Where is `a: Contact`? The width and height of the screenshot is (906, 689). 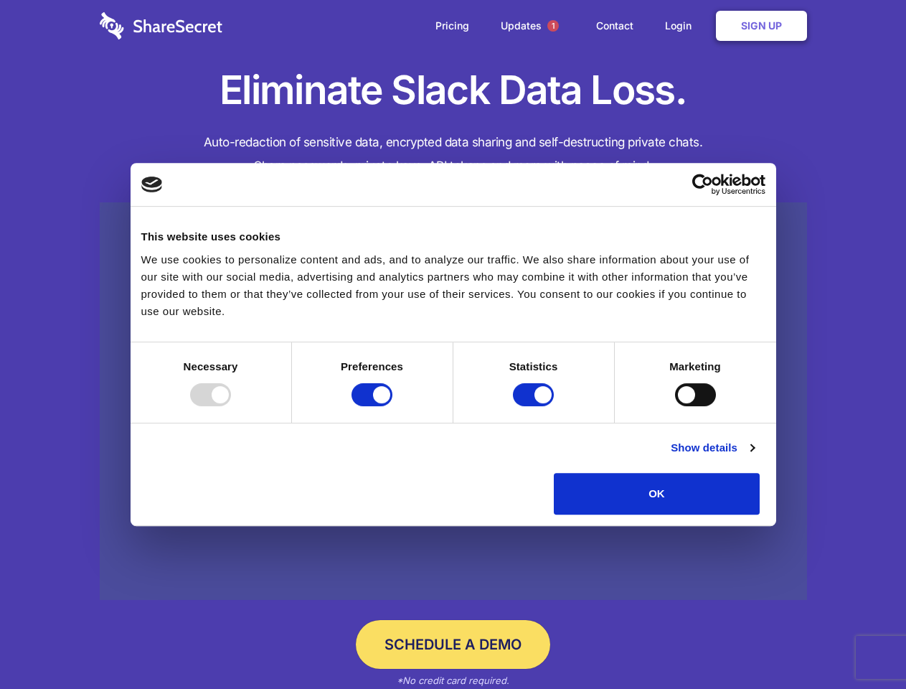 a: Contact is located at coordinates (615, 26).